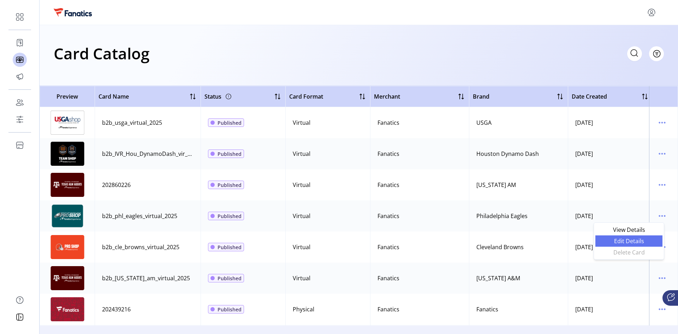  What do you see at coordinates (484, 123) in the screenshot?
I see `div: USGA` at bounding box center [484, 123].